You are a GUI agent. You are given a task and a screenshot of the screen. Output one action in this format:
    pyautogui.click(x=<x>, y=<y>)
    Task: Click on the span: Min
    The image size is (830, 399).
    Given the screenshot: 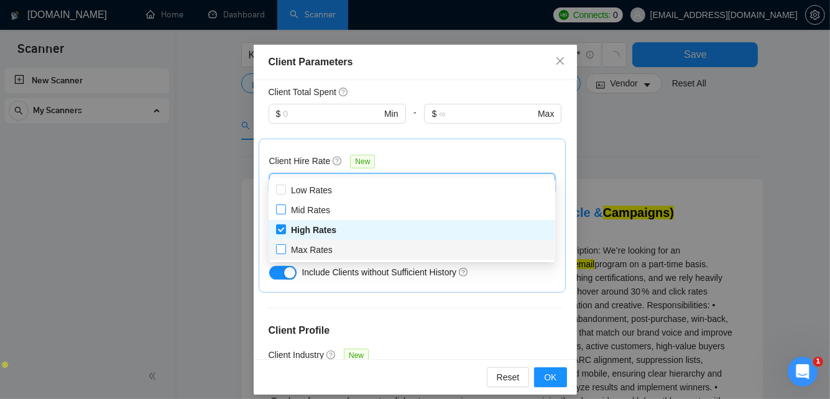 What is the action you would take?
    pyautogui.click(x=391, y=114)
    